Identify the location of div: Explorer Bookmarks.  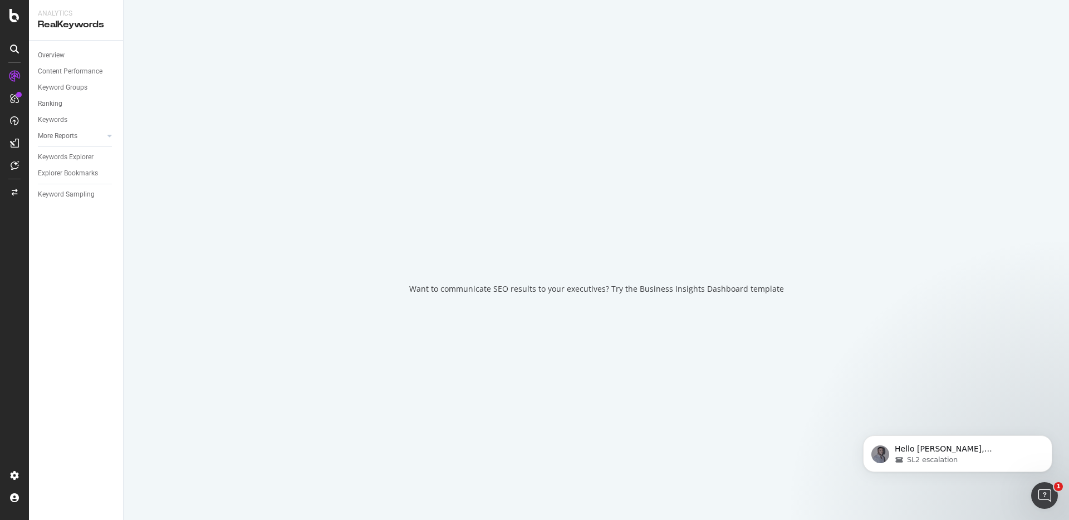
(68, 173).